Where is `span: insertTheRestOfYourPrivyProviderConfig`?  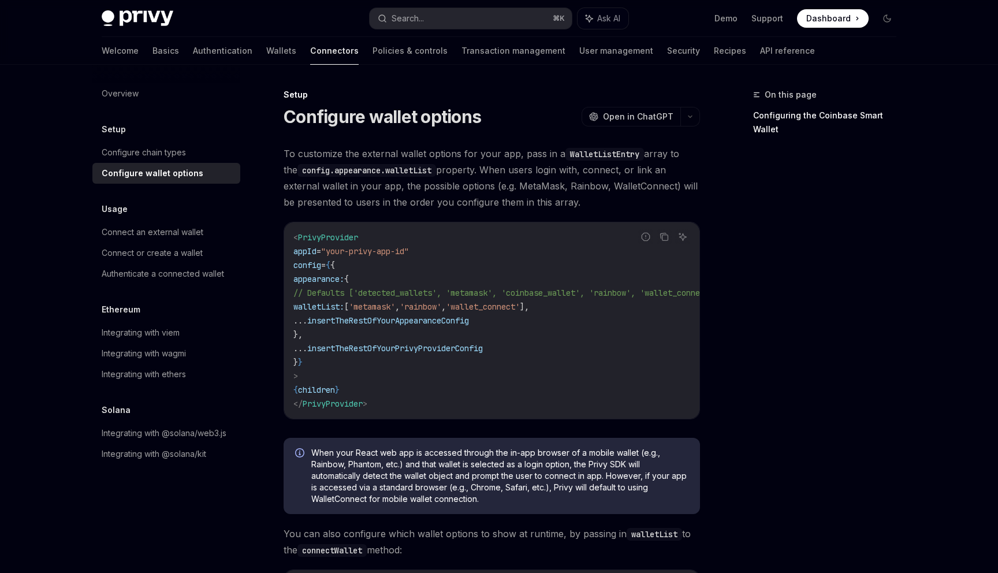 span: insertTheRestOfYourPrivyProviderConfig is located at coordinates (395, 348).